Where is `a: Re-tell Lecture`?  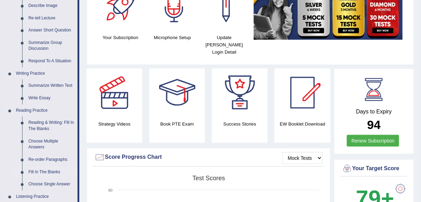
a: Re-tell Lecture is located at coordinates (51, 18).